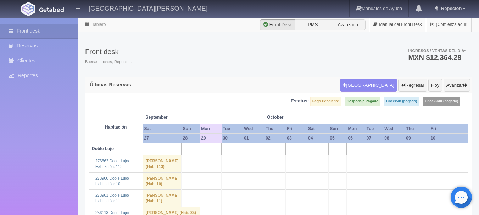 This screenshot has height=215, width=479. I want to click on th: 27, so click(162, 138).